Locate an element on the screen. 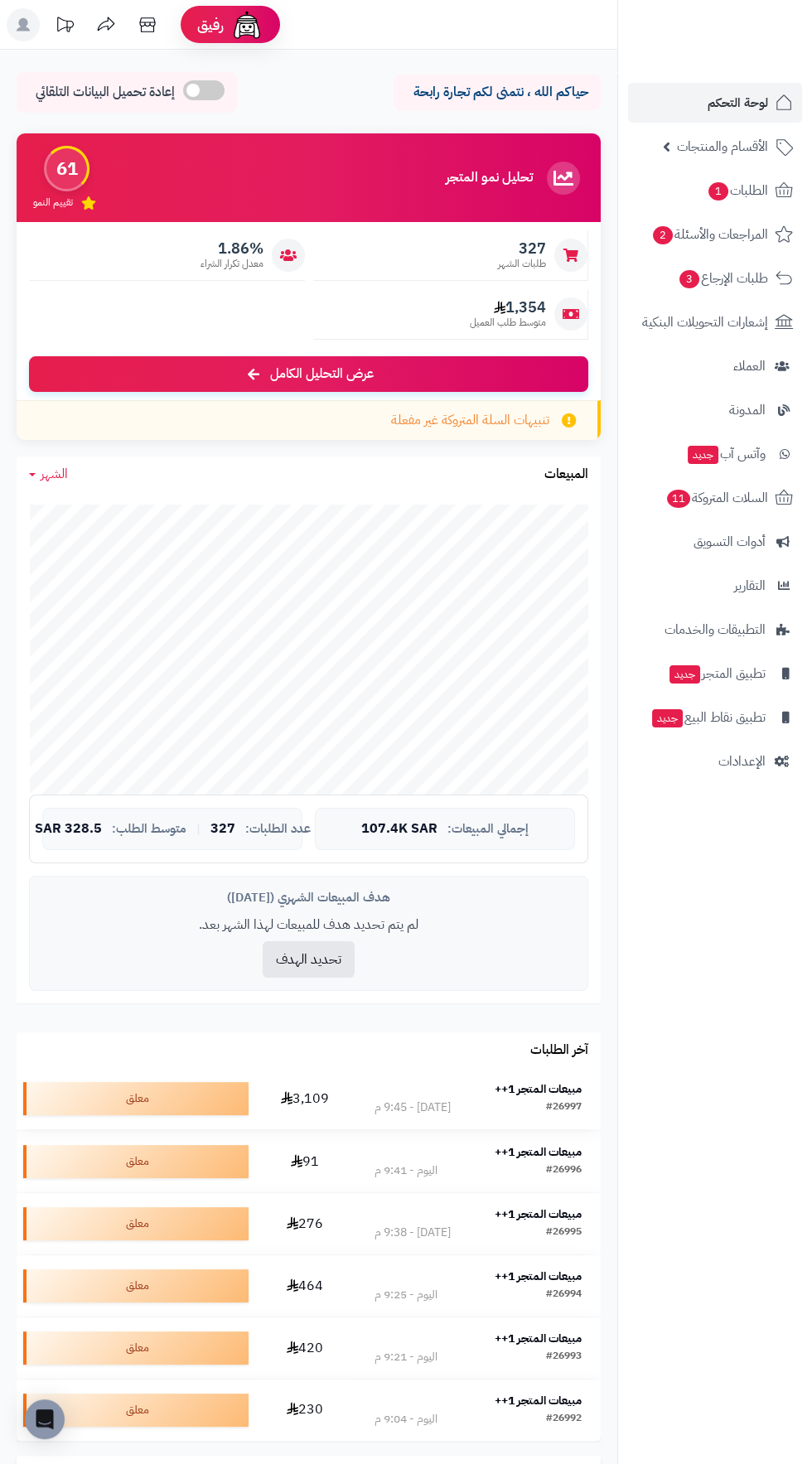 The width and height of the screenshot is (812, 1464). span: الأقسام والمنتجات is located at coordinates (722, 146).